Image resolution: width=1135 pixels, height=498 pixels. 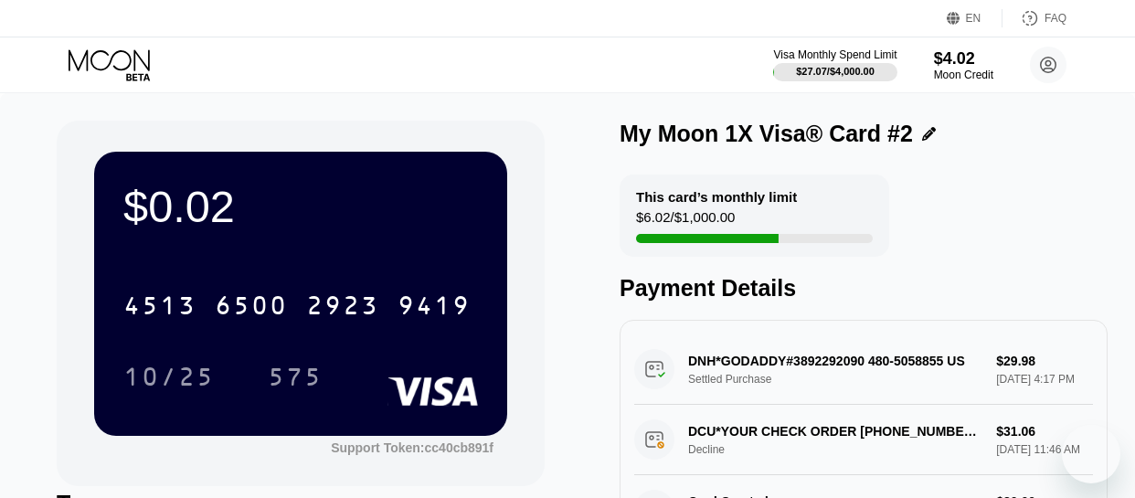 I want to click on div: Support Token:cc40cb891f, so click(x=412, y=448).